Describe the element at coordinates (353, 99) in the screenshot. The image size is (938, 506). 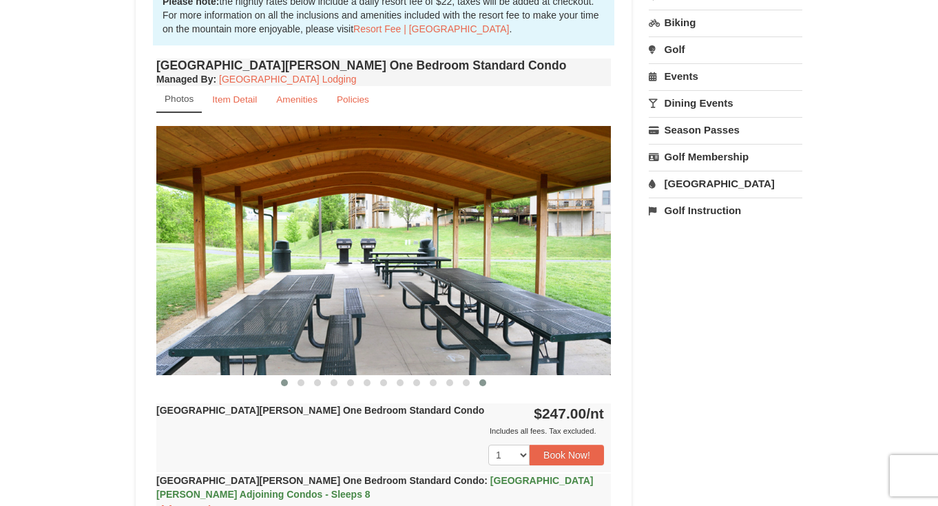
I see `small: Policies` at that location.